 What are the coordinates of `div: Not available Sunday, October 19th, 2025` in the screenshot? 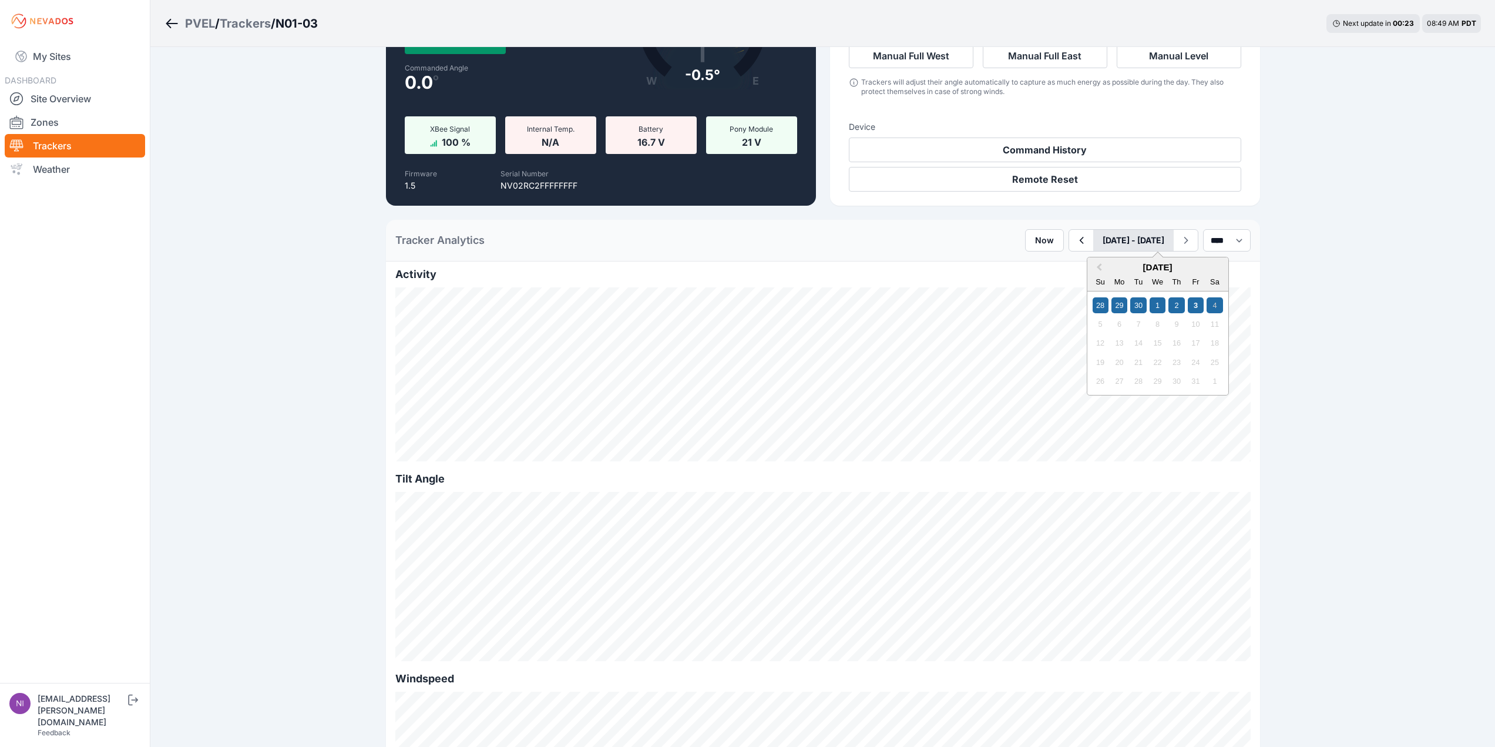 It's located at (1100, 362).